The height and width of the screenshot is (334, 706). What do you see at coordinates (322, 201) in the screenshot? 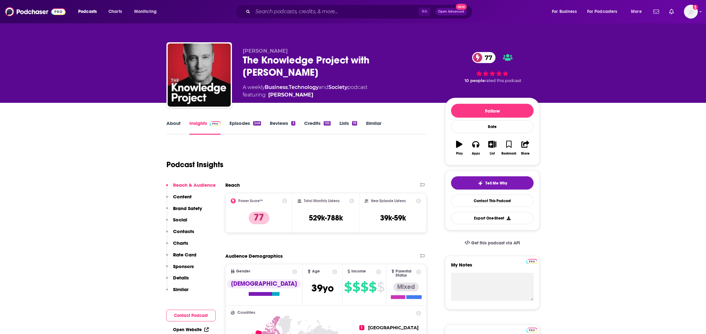
I see `h2: Total Monthly Listens` at bounding box center [322, 201].